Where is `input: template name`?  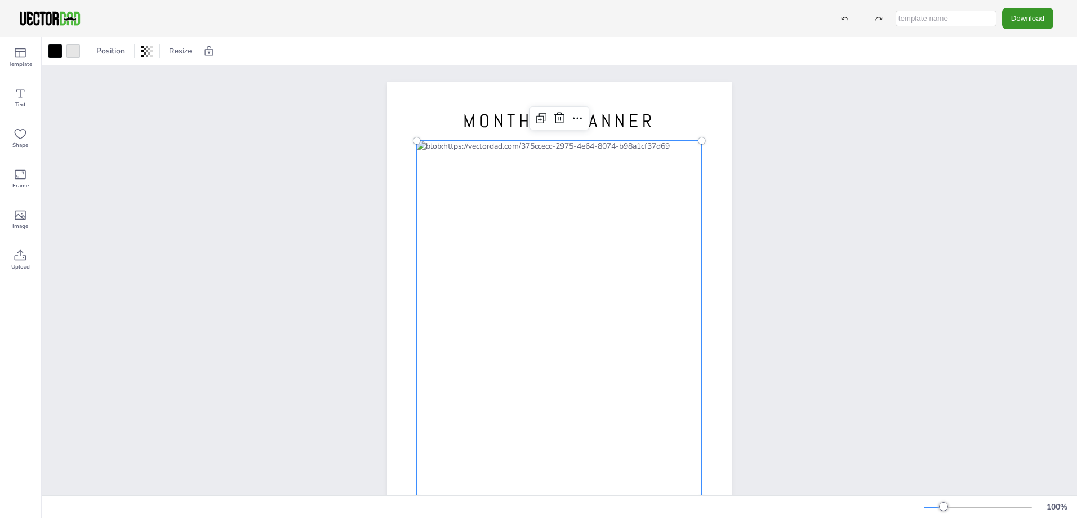 input: template name is located at coordinates (946, 19).